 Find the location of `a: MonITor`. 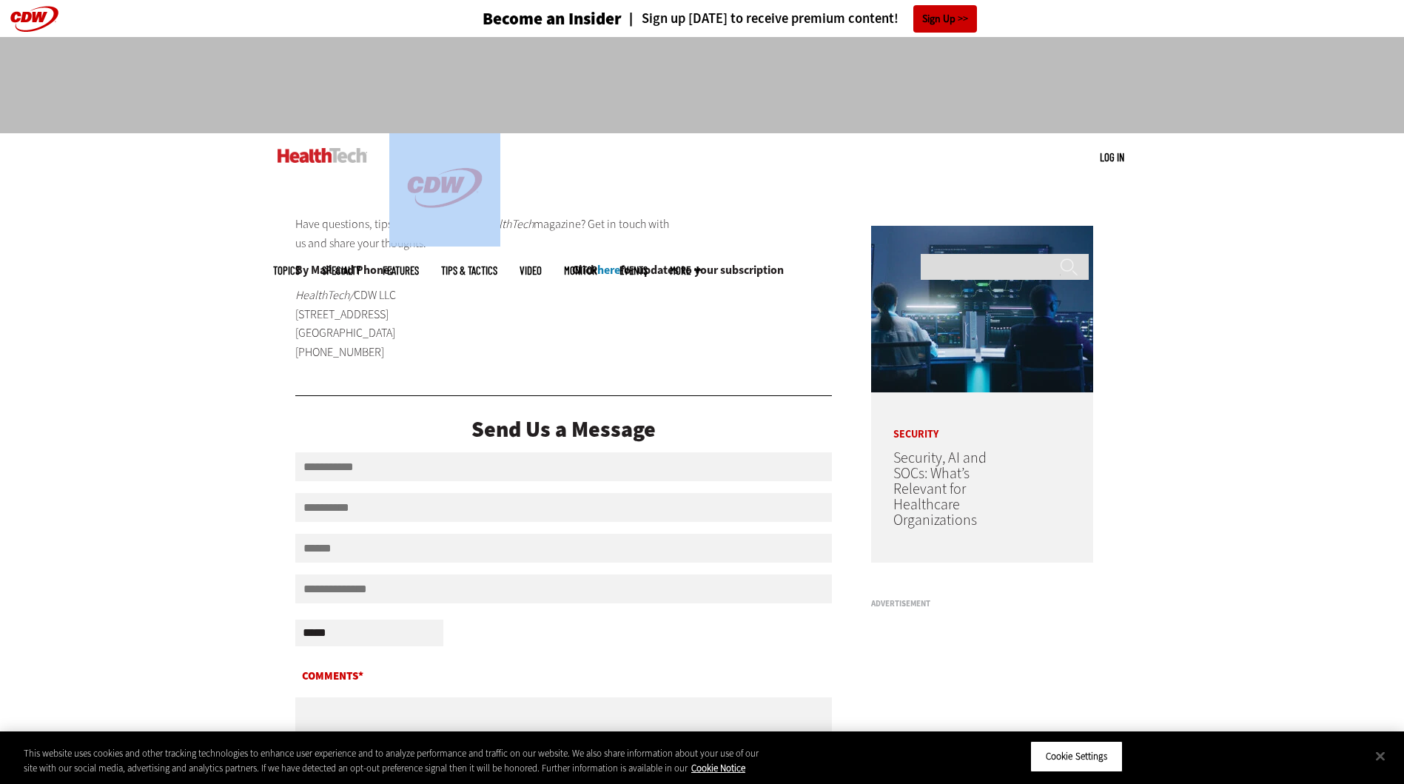

a: MonITor is located at coordinates (580, 270).